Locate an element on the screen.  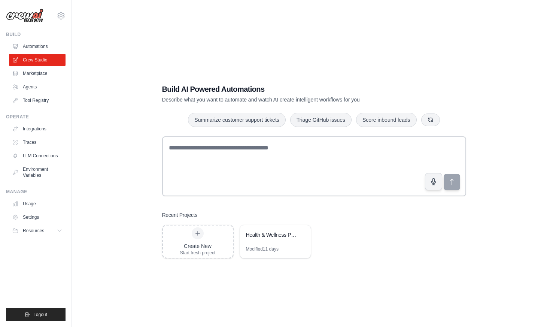
div: Create New is located at coordinates (198, 246).